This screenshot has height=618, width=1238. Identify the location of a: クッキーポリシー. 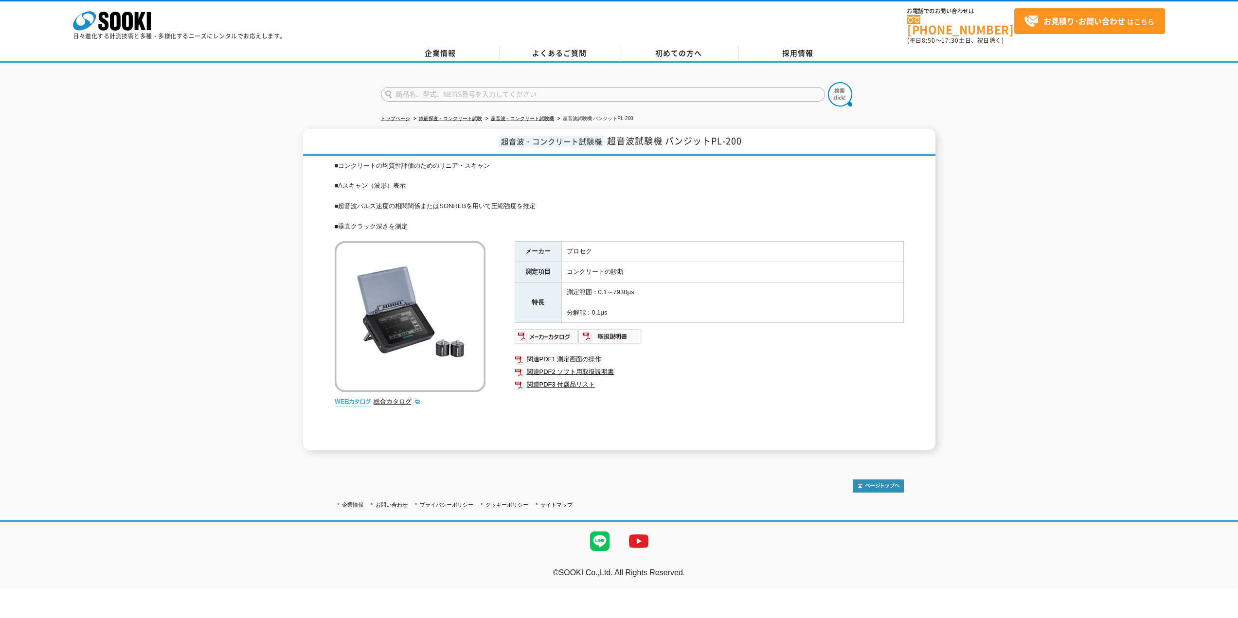
(507, 505).